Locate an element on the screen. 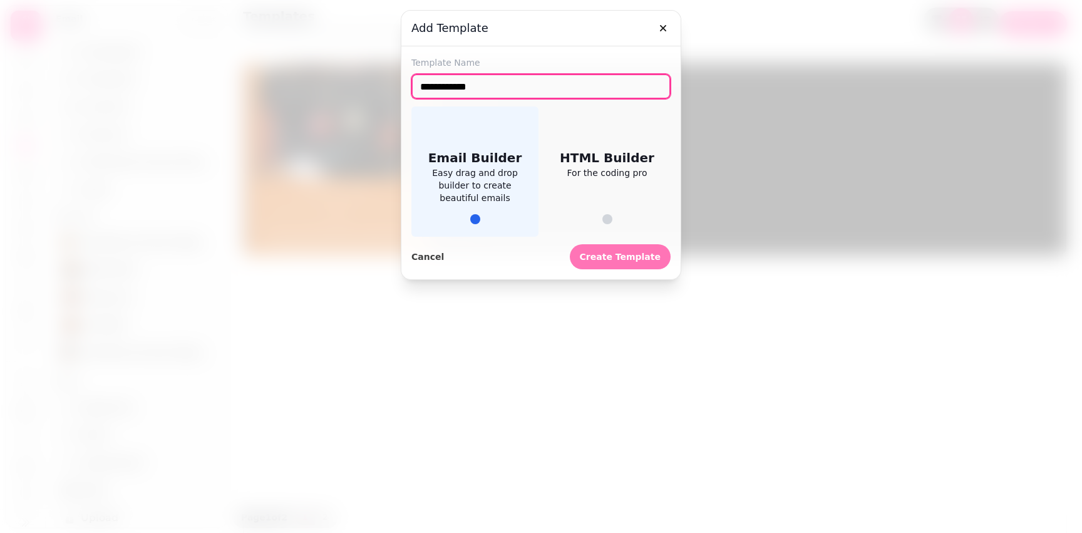 The image size is (1082, 533). span: Cancel is located at coordinates (428, 257).